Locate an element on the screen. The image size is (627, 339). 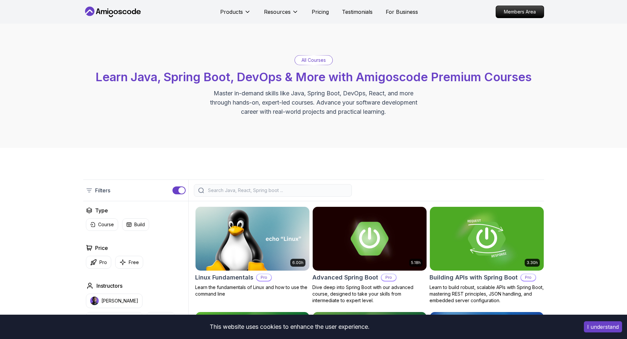
img: Advanced Spring Boot card is located at coordinates (370, 239).